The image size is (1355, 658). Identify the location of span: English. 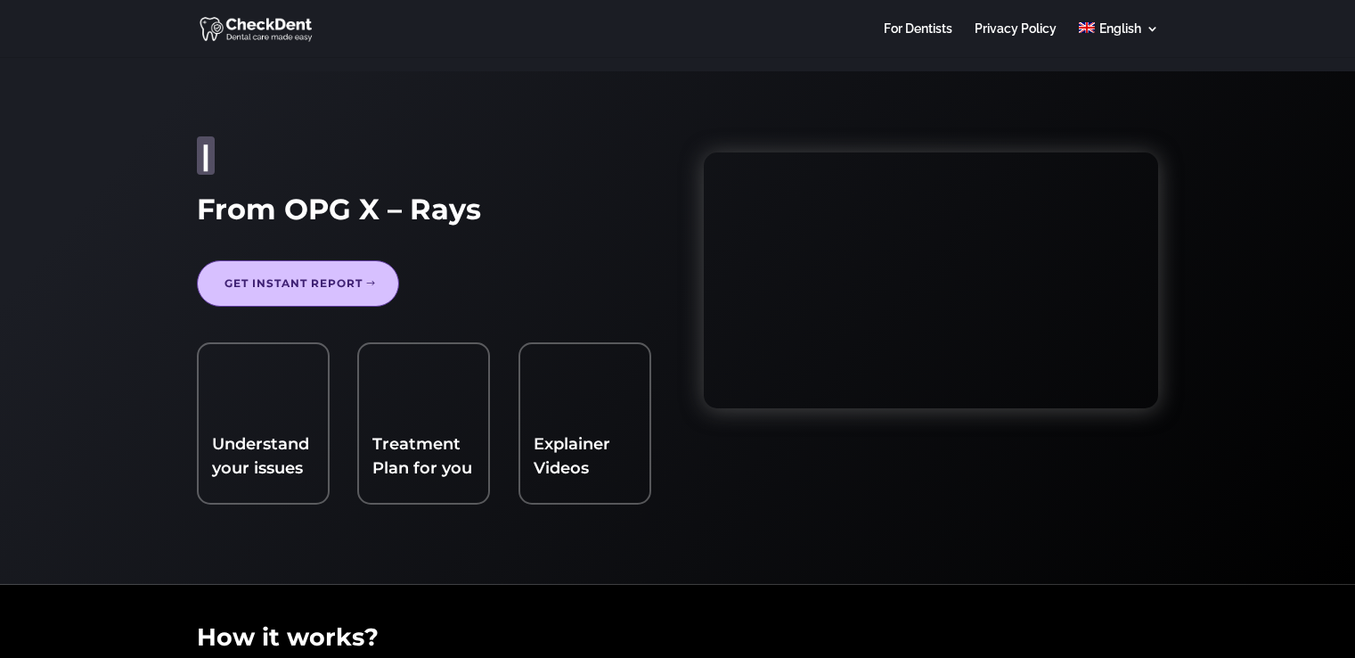
(1120, 29).